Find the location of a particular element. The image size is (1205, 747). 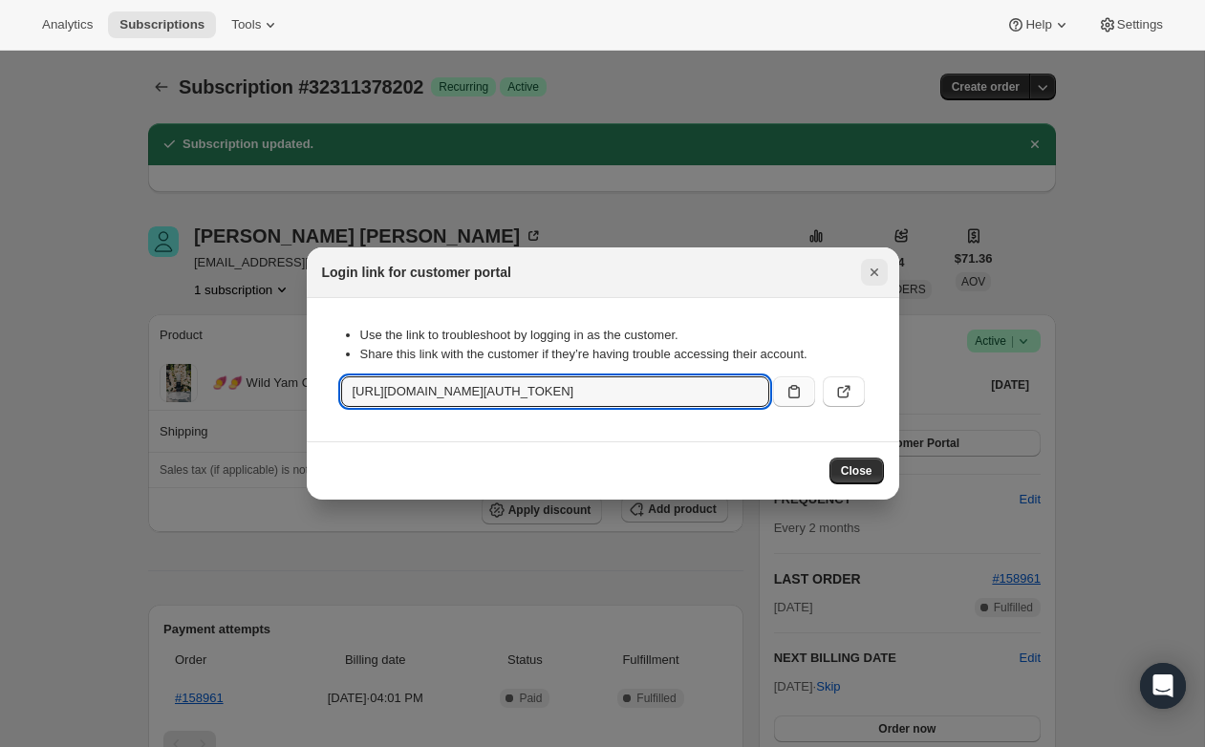

button: Analytics is located at coordinates (67, 25).